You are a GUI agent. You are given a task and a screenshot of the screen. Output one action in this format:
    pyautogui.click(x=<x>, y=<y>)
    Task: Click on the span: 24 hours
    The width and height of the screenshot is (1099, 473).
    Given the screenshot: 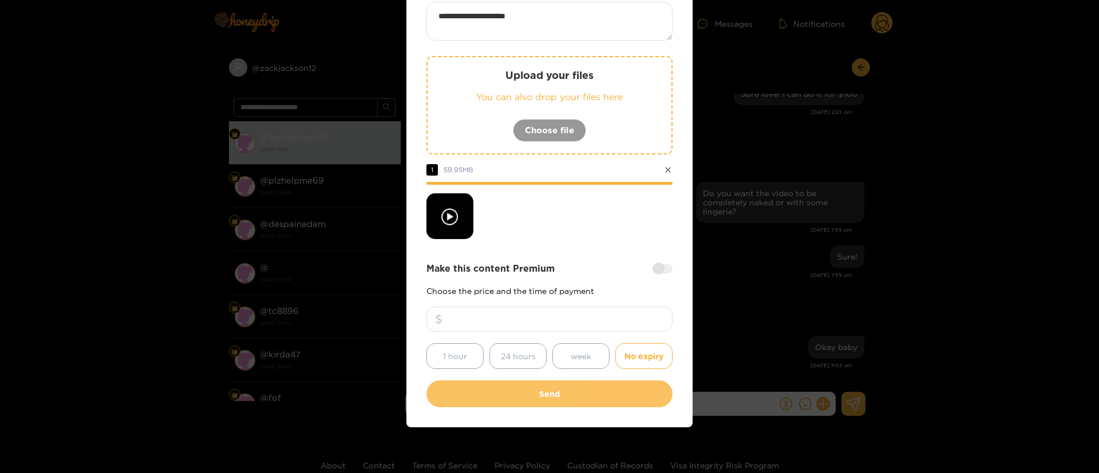 What is the action you would take?
    pyautogui.click(x=518, y=356)
    